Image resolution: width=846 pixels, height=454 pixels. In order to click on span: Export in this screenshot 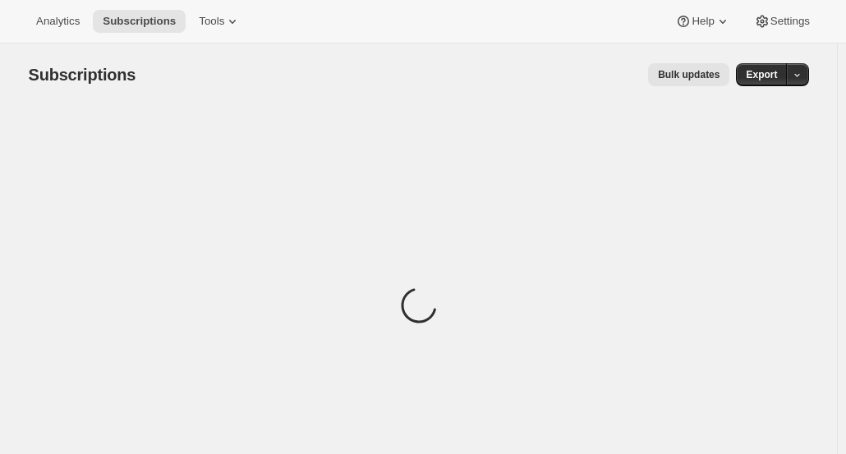, I will do `click(761, 75)`.